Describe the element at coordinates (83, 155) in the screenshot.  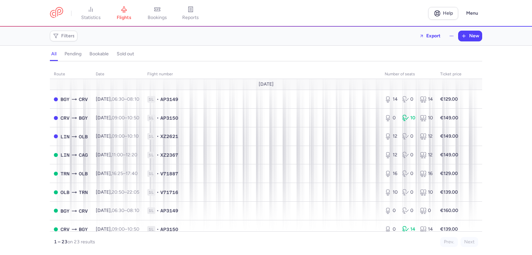
I see `span: CAG` at that location.